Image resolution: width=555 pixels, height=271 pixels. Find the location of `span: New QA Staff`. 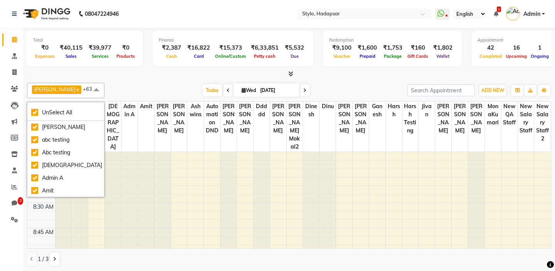

span: New QA Staff is located at coordinates (509, 114).